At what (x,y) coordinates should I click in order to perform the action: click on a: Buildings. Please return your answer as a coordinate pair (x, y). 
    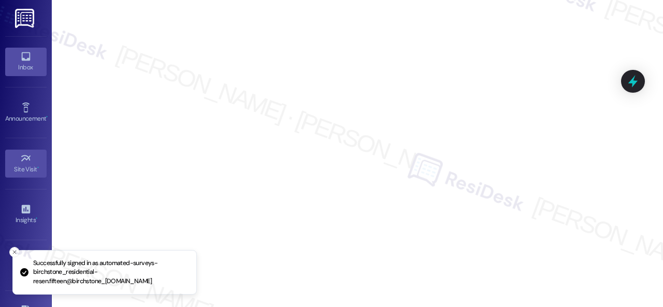
    Looking at the image, I should click on (26, 265).